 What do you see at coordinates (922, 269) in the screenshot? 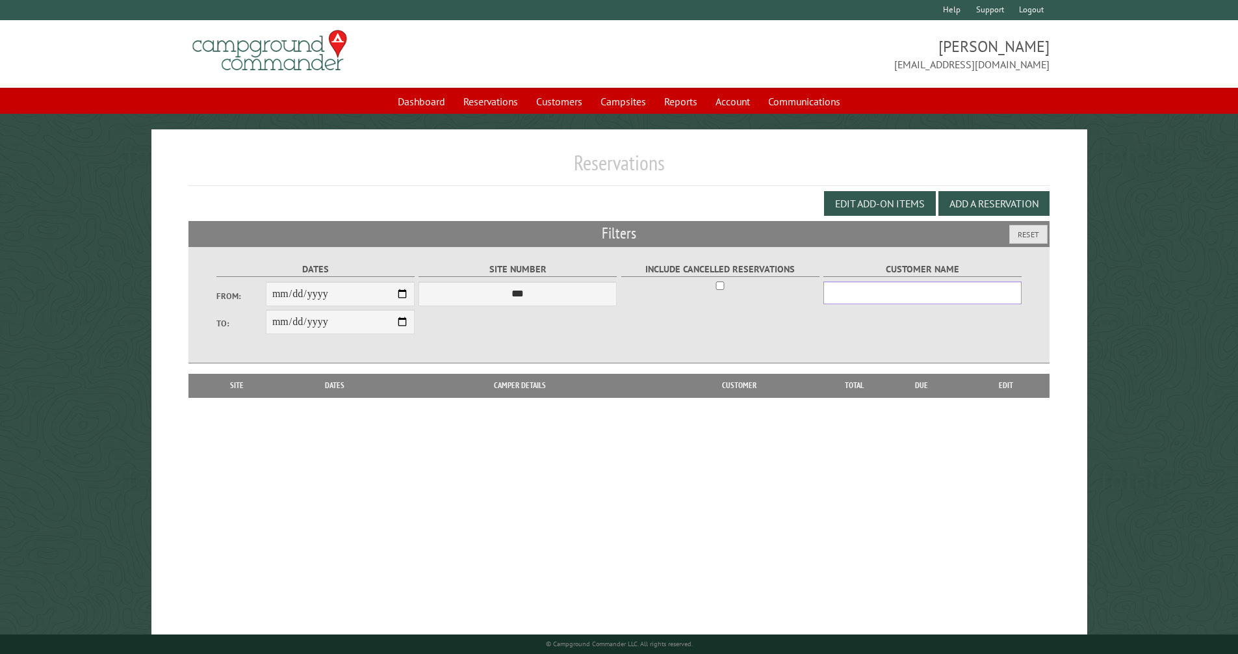
I see `label: Customer Name` at bounding box center [922, 269].